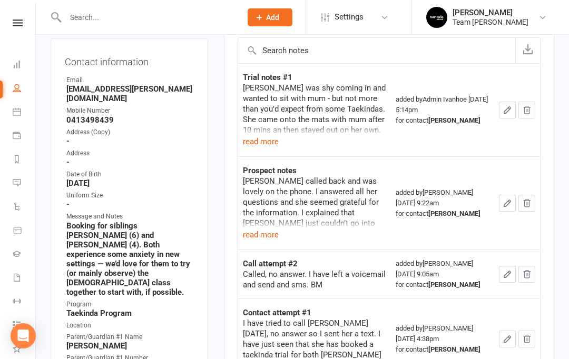  Describe the element at coordinates (272, 17) in the screenshot. I see `span: Add` at that location.